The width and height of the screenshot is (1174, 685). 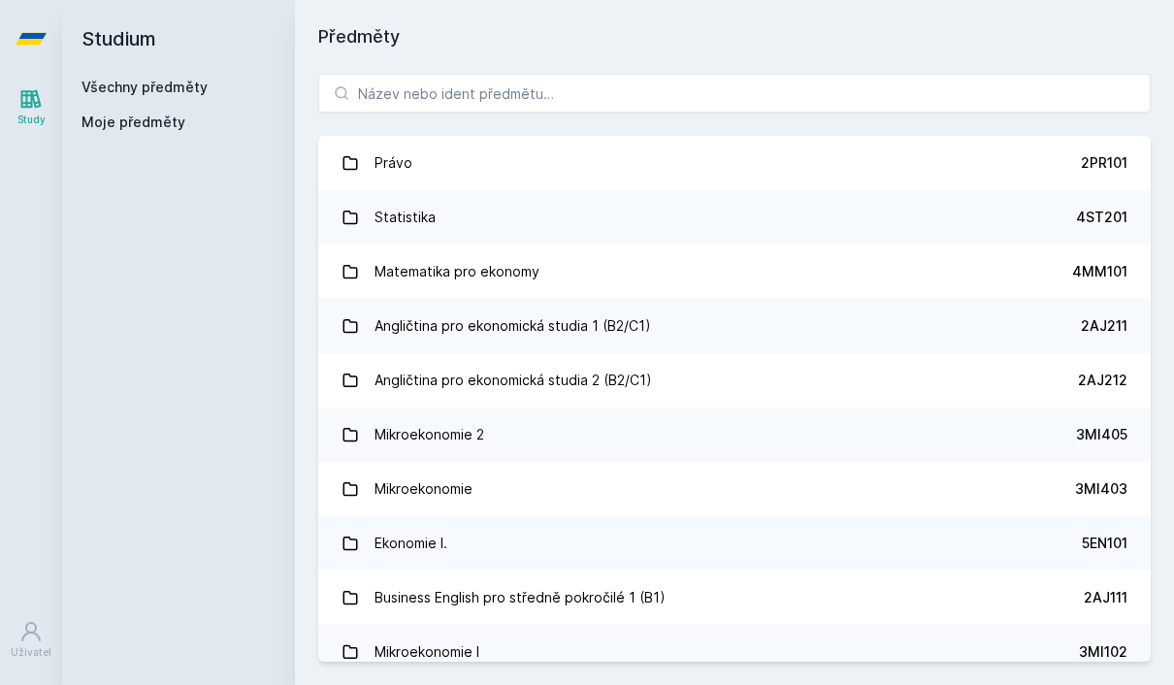 I want to click on div: 3MI102, so click(x=1103, y=652).